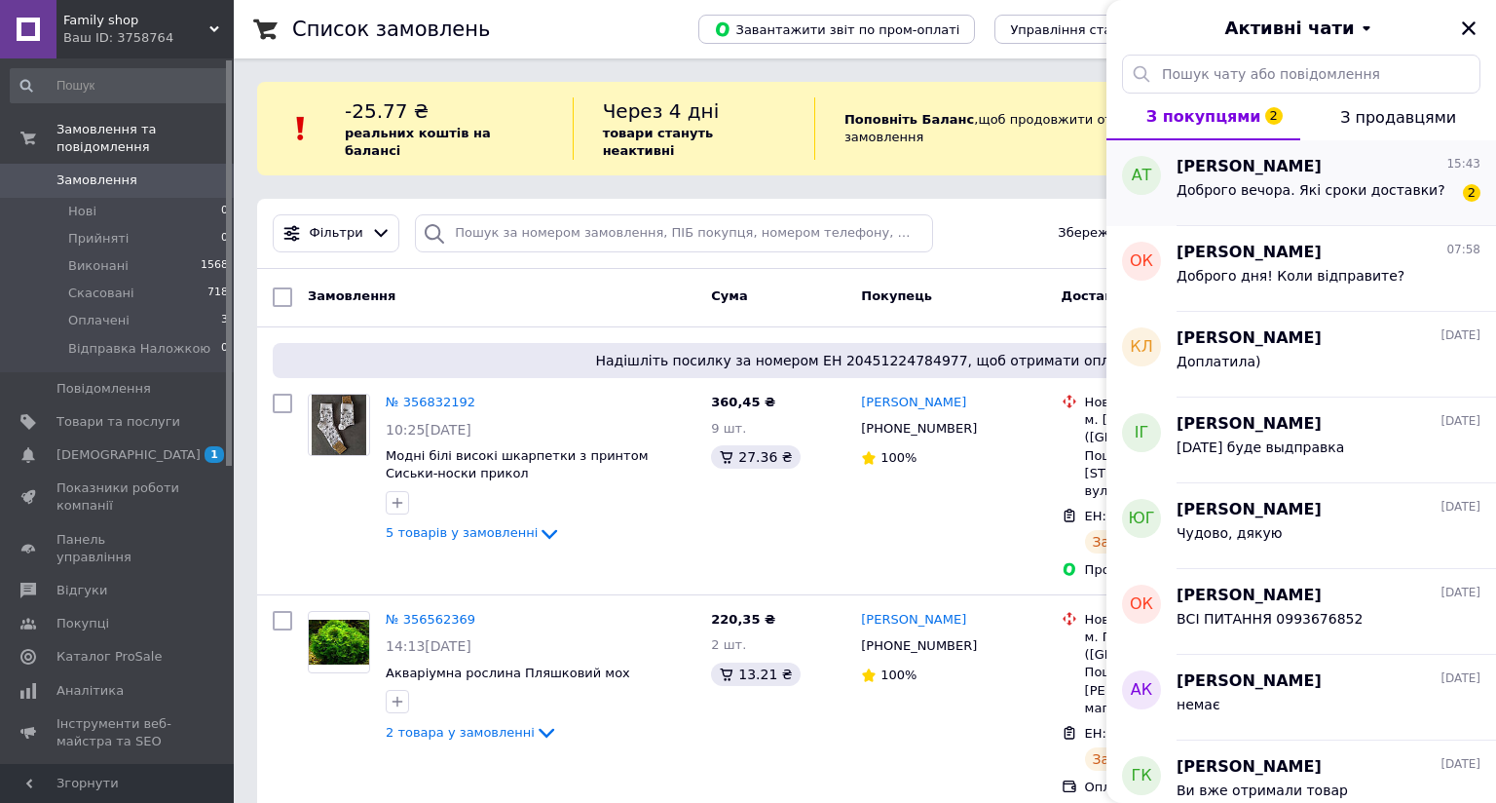 The image size is (1496, 803). I want to click on span: немає, so click(1198, 704).